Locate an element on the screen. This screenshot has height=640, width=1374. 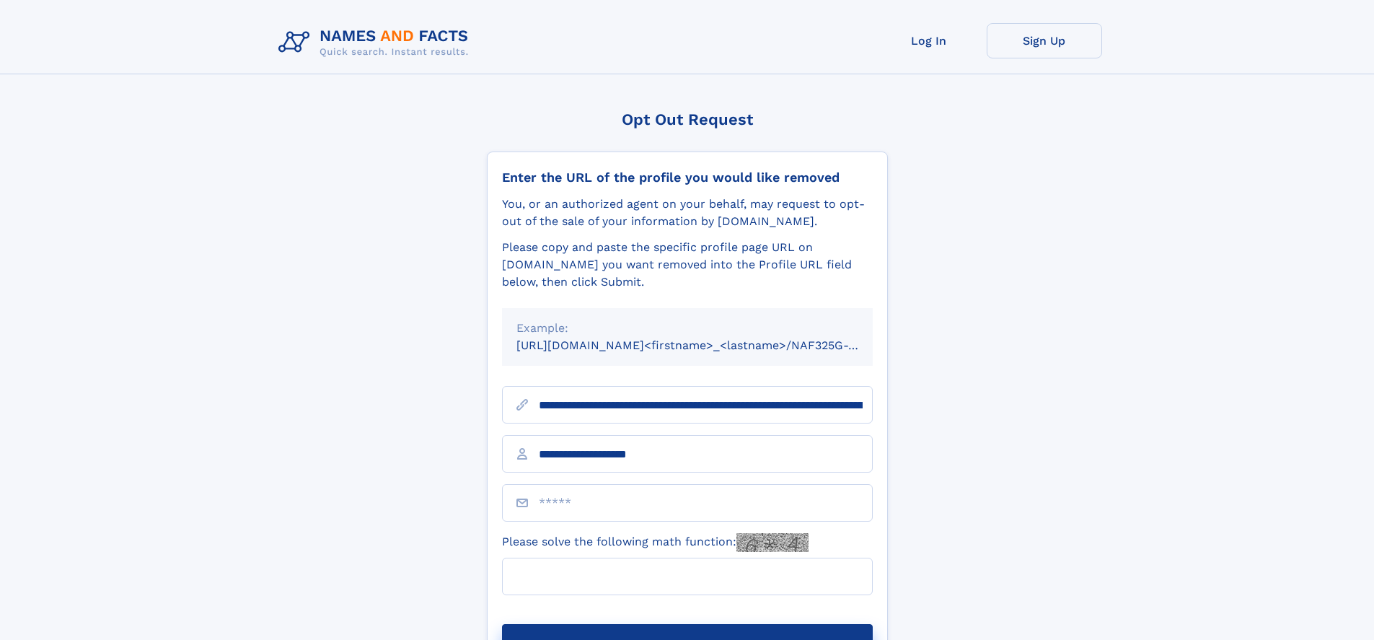
img: Logo Names and Facts is located at coordinates (376, 43).